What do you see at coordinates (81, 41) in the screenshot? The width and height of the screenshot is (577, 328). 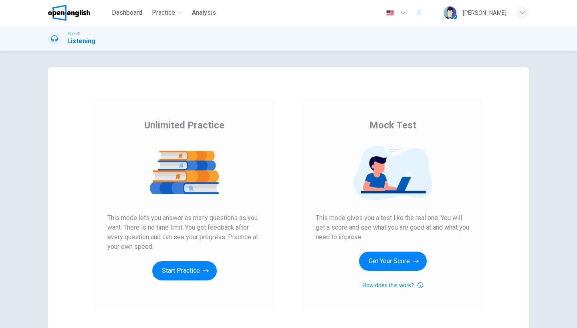 I see `h1: Listening` at bounding box center [81, 41].